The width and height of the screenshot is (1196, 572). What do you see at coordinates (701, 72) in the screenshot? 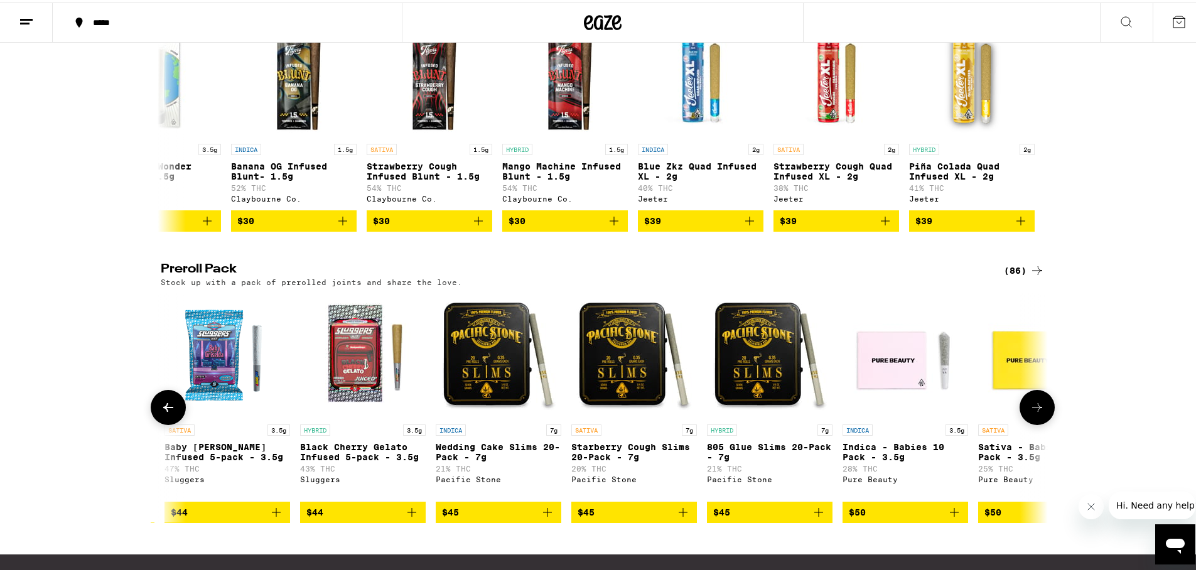
I see `img: Jeeter - Blue Zkz Quad Infused XL - 2g` at bounding box center [701, 72].